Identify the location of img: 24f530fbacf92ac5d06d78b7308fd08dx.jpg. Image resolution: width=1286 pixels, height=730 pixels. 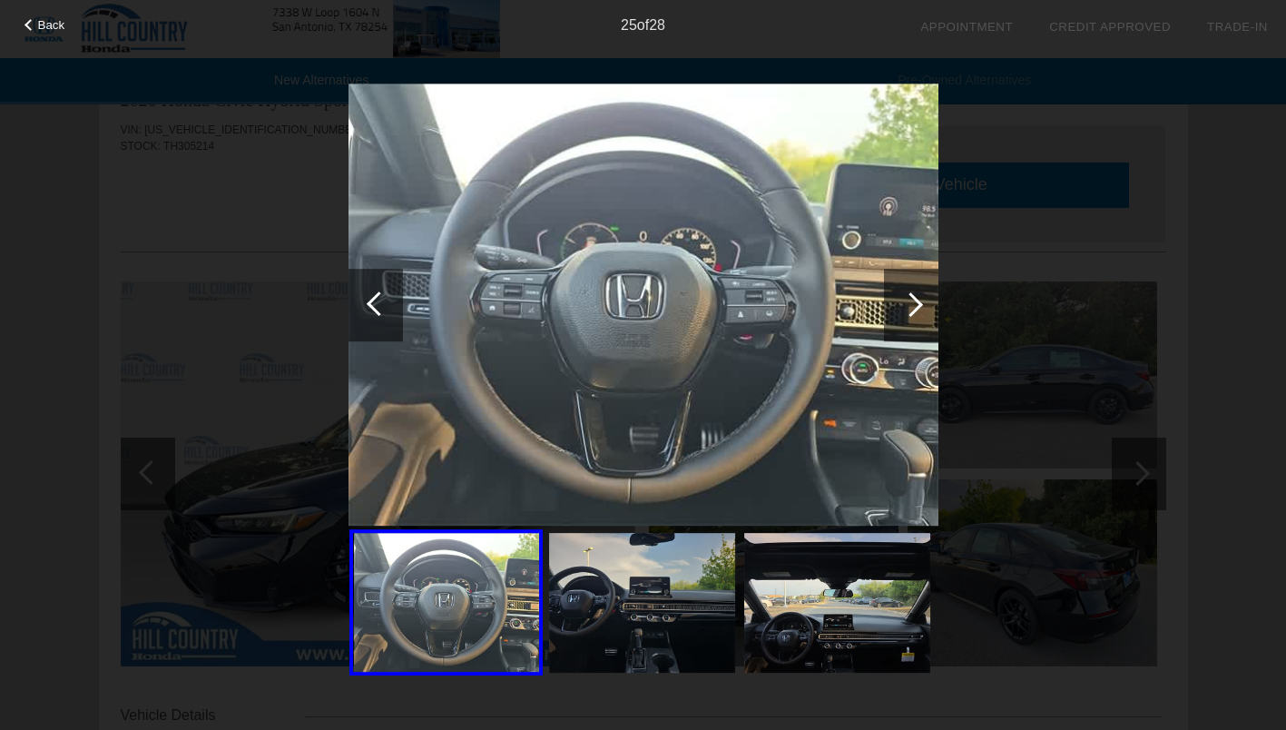
(644, 305).